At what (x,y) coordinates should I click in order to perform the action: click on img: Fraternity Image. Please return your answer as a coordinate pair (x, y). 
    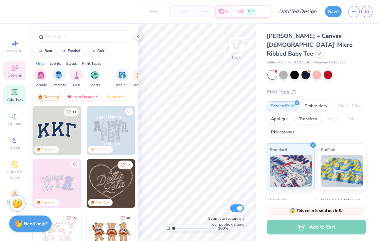
    Looking at the image, I should click on (59, 75).